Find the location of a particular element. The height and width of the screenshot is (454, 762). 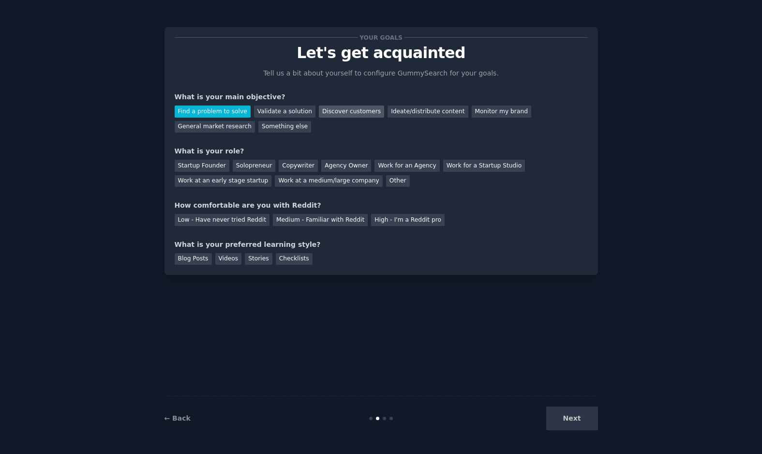

div: Validate a solution is located at coordinates (285, 111).